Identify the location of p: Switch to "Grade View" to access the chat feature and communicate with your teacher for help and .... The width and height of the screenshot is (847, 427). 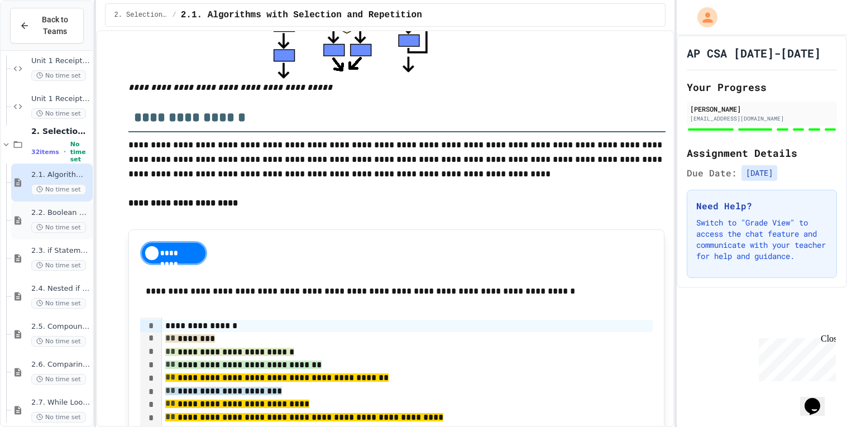
(762, 240).